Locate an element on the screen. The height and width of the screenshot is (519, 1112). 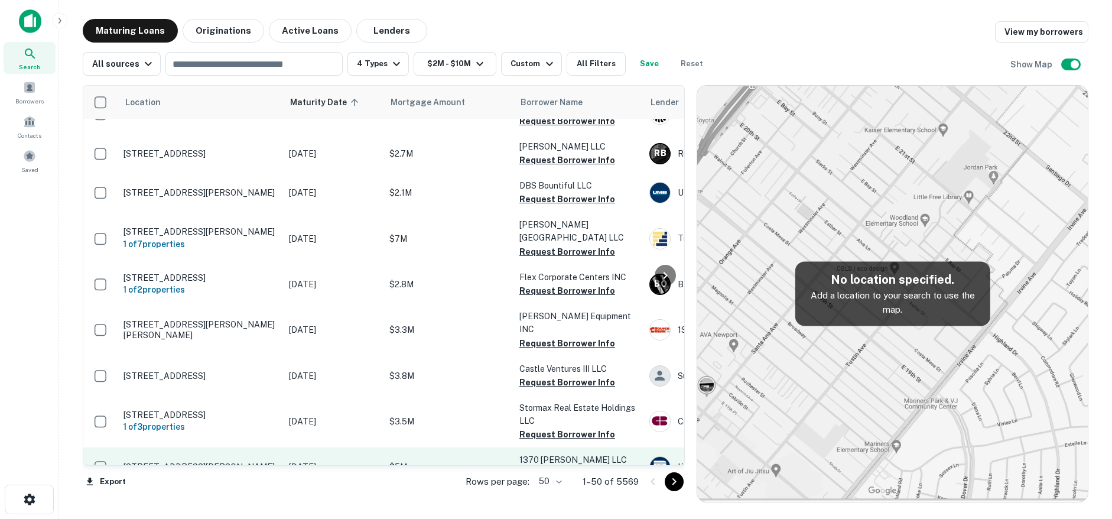
p: Add a location to your search to use the map. is located at coordinates (893, 302).